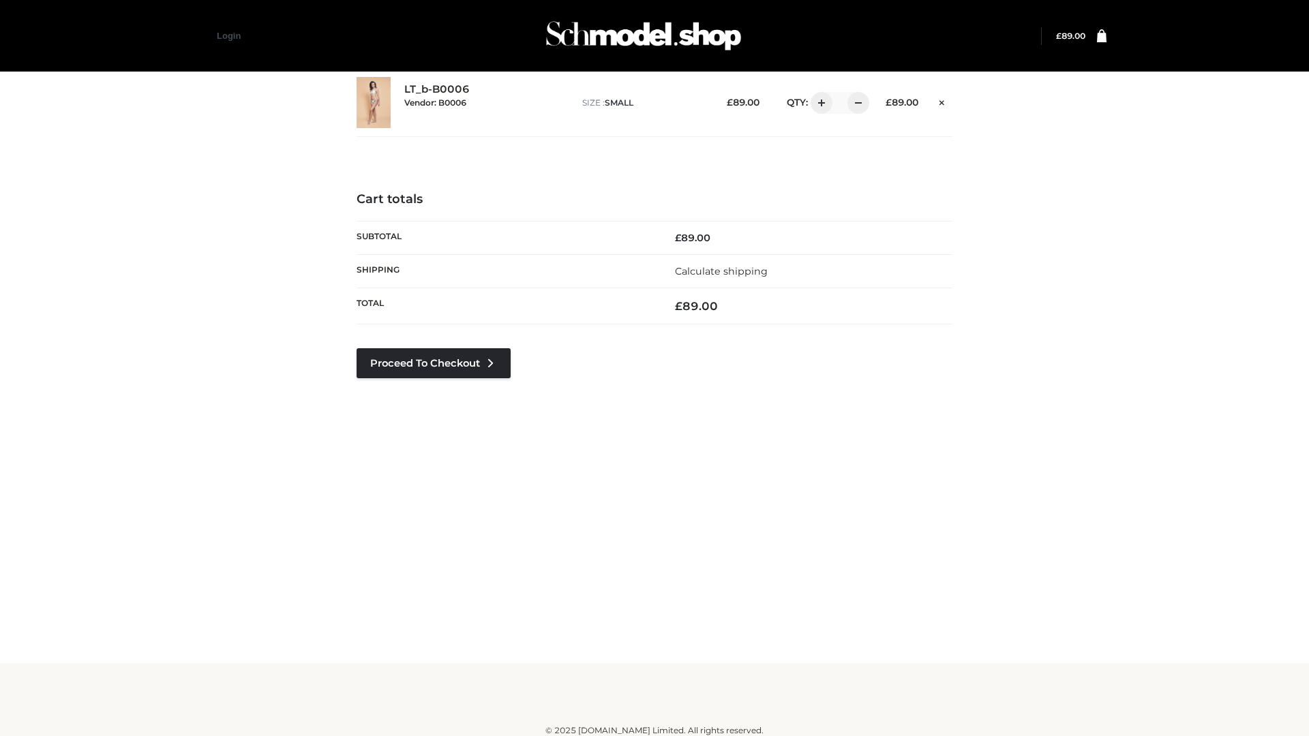 The height and width of the screenshot is (736, 1309). Describe the element at coordinates (942, 101) in the screenshot. I see `a: Remove this item` at that location.